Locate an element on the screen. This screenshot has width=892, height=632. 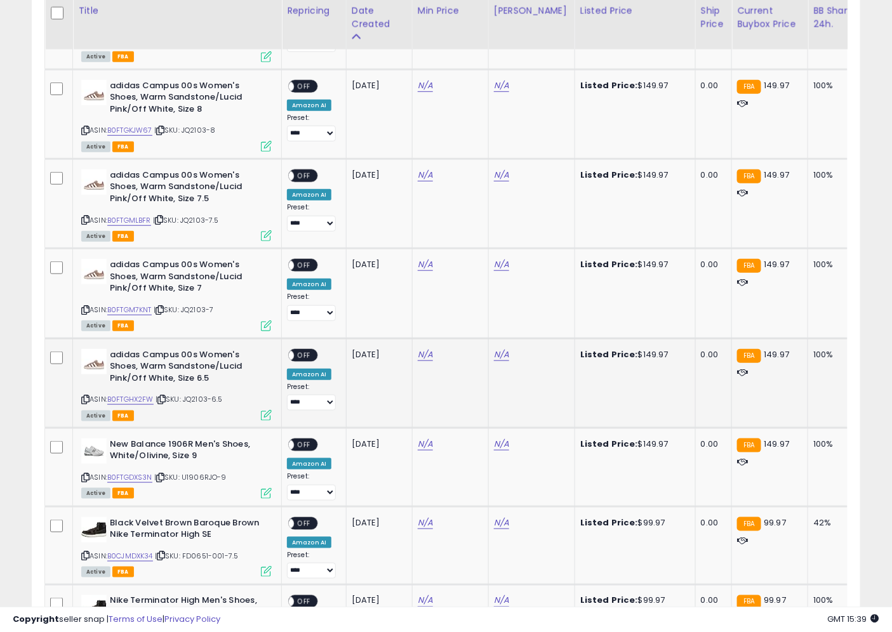
img: 31nYVkfQLBL._SL40_.jpg is located at coordinates (94, 530).